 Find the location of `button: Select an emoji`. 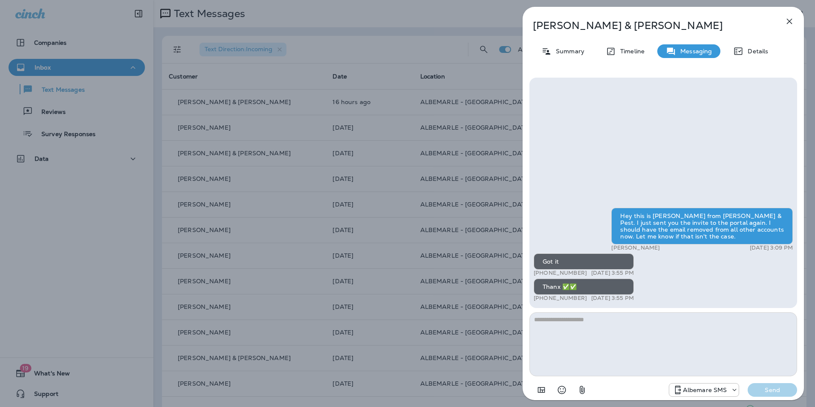

button: Select an emoji is located at coordinates (562, 389).